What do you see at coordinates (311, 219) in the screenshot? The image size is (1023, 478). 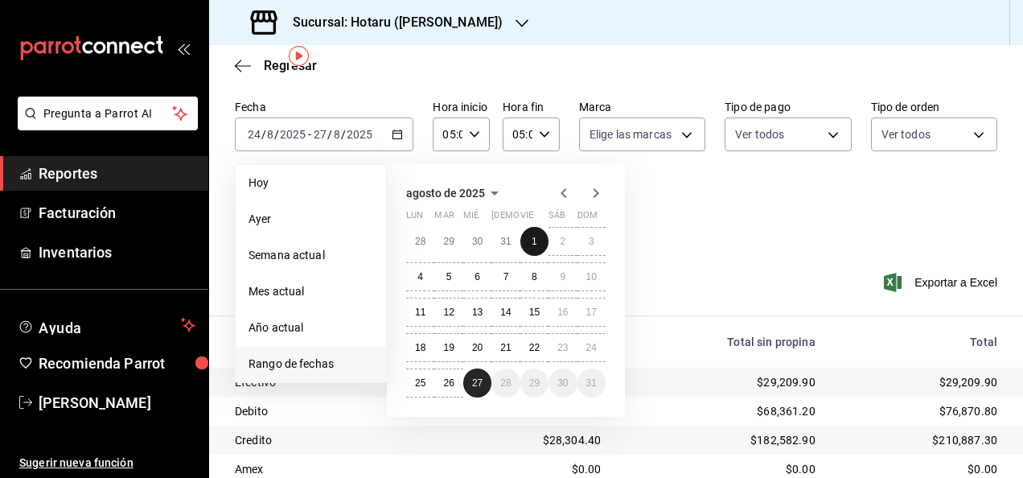 I see `span: Ayer` at bounding box center [311, 219].